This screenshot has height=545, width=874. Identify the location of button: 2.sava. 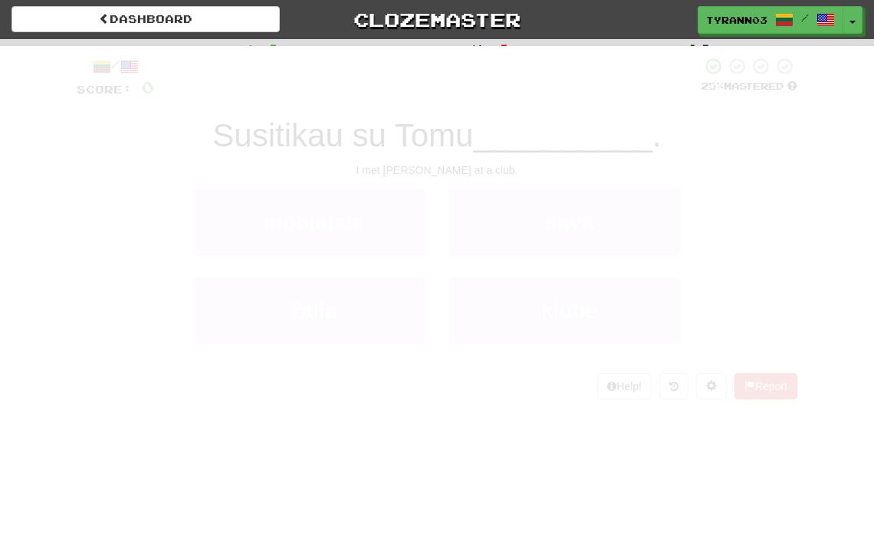
(564, 222).